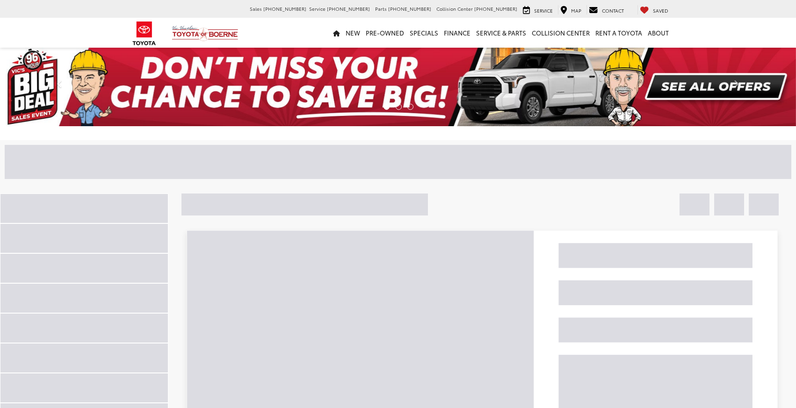 This screenshot has height=408, width=796. Describe the element at coordinates (561, 33) in the screenshot. I see `a: Collision Center` at that location.